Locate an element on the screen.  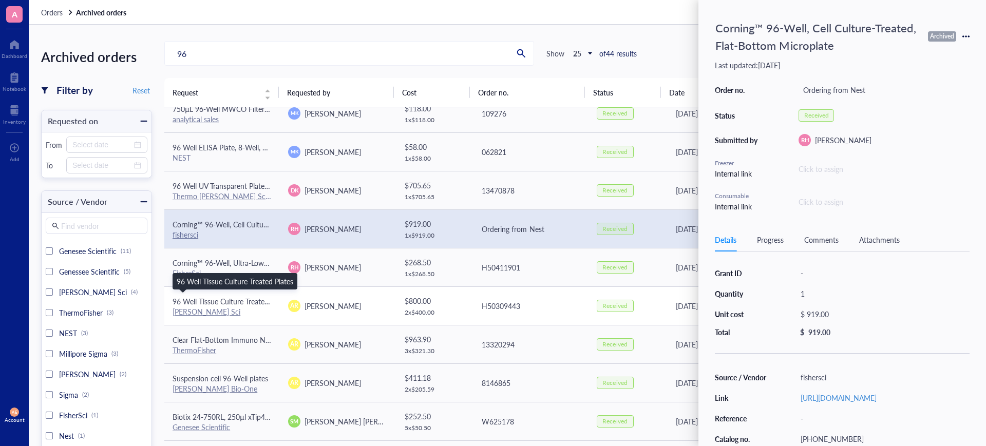
span: RH is located at coordinates (294, 267).